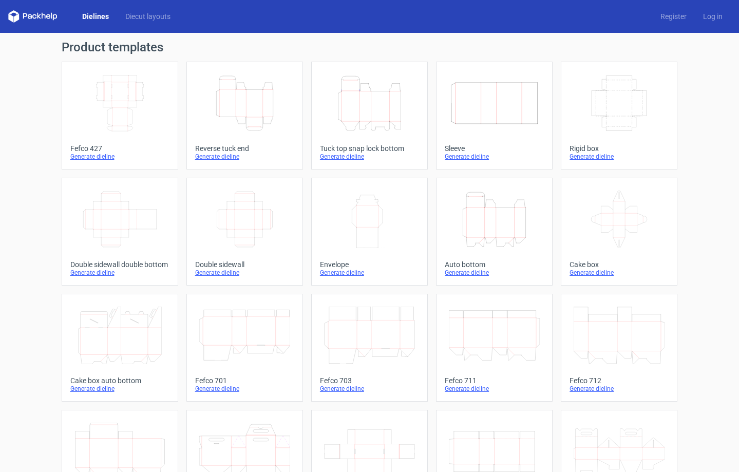 This screenshot has width=739, height=472. What do you see at coordinates (148, 16) in the screenshot?
I see `a: Diecut layouts` at bounding box center [148, 16].